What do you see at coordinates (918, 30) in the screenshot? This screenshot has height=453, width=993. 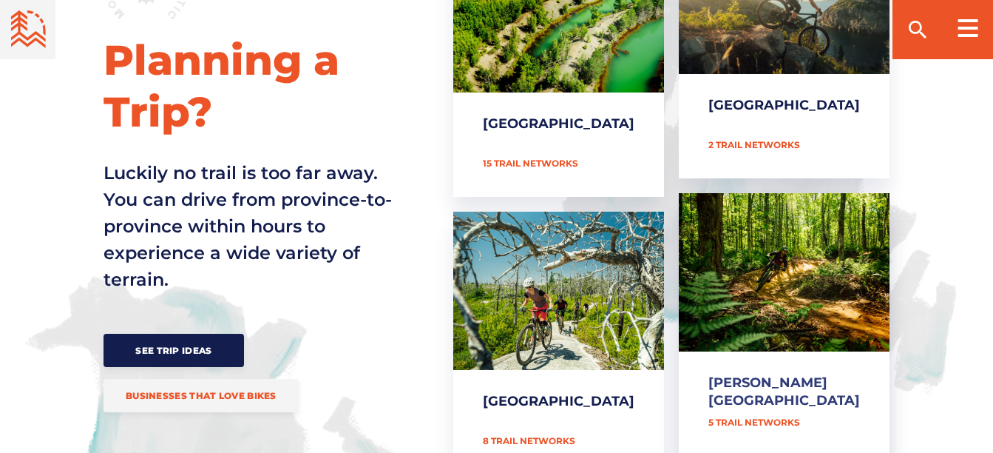 I see `ion-icon: search` at bounding box center [918, 30].